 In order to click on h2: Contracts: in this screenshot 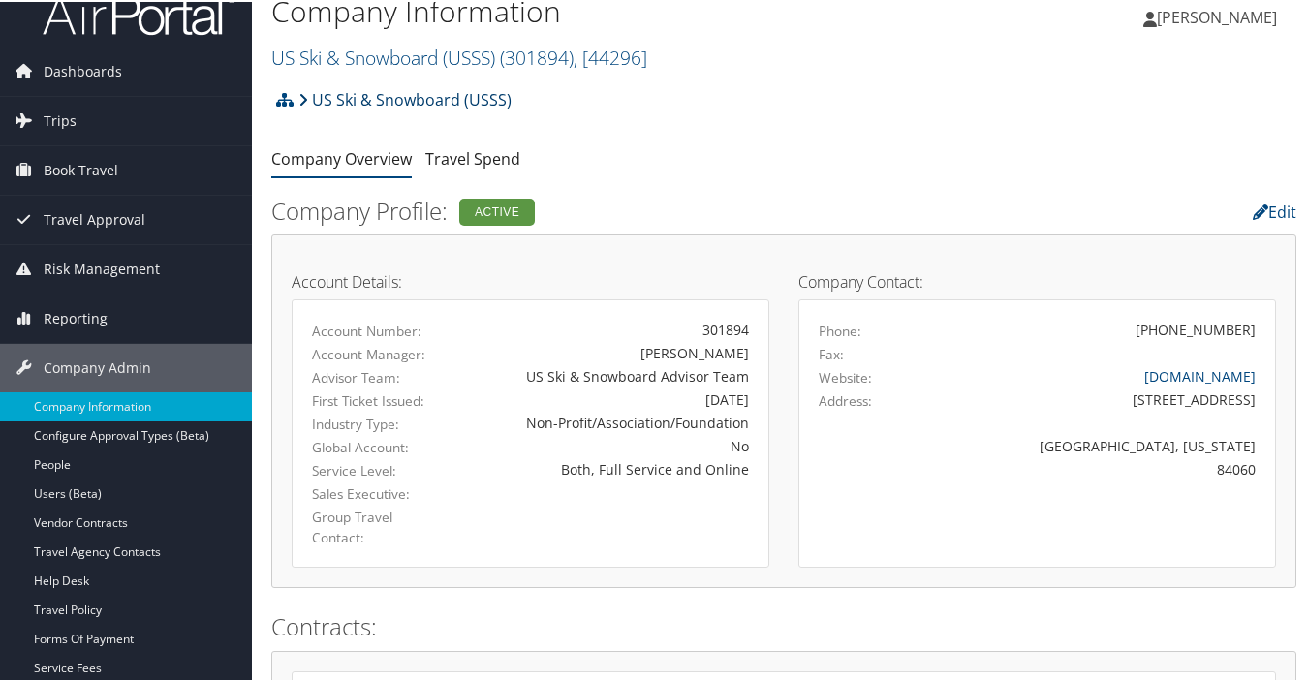, I will do `click(784, 625)`.